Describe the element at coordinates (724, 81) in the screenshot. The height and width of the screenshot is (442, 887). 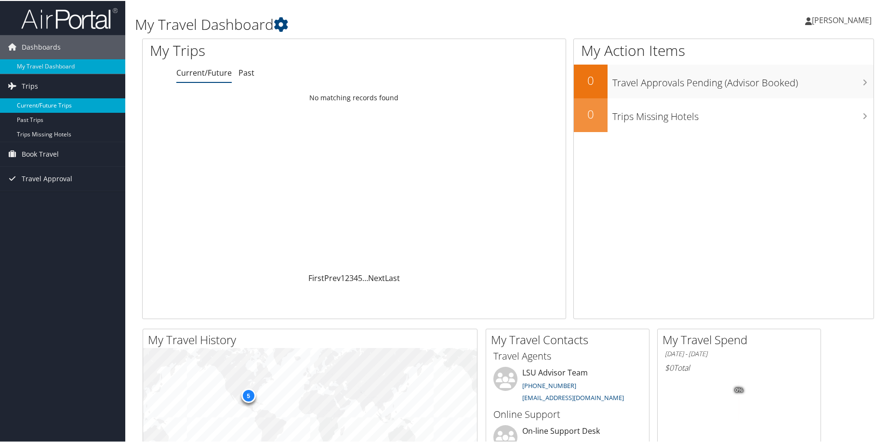
I see `a: 0Travel Approvals Pending (Advisor Booked)` at that location.